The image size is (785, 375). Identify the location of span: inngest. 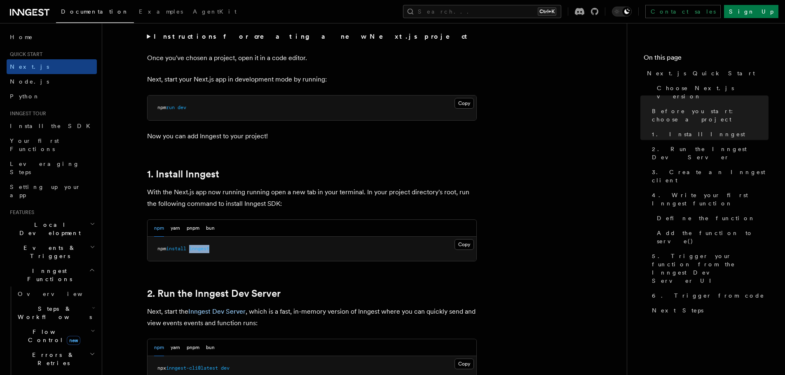
(199, 249).